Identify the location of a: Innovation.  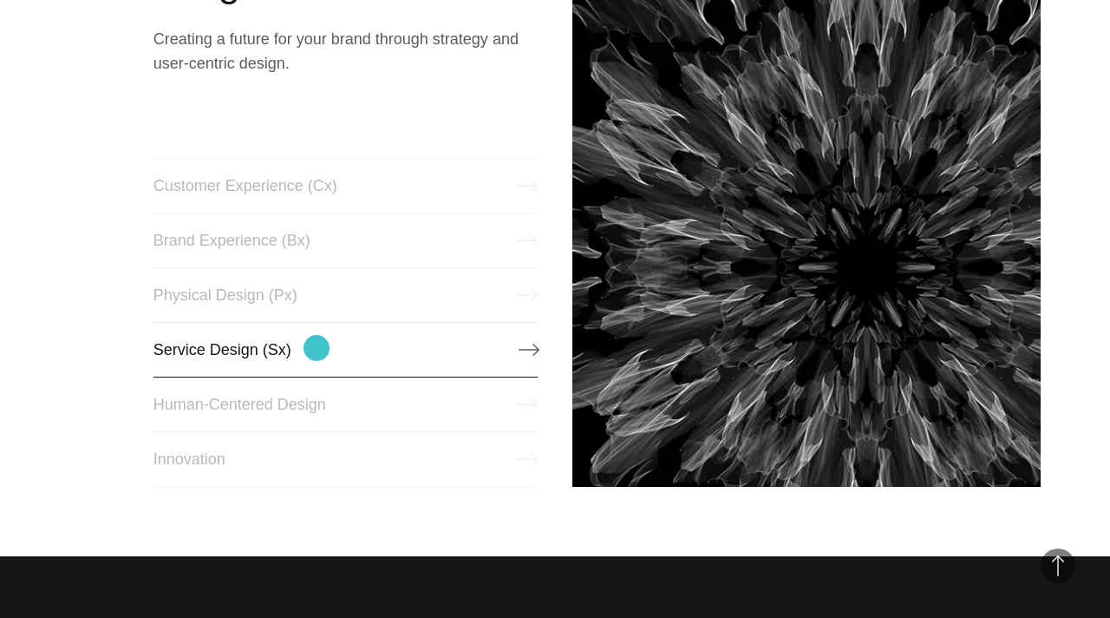
(345, 459).